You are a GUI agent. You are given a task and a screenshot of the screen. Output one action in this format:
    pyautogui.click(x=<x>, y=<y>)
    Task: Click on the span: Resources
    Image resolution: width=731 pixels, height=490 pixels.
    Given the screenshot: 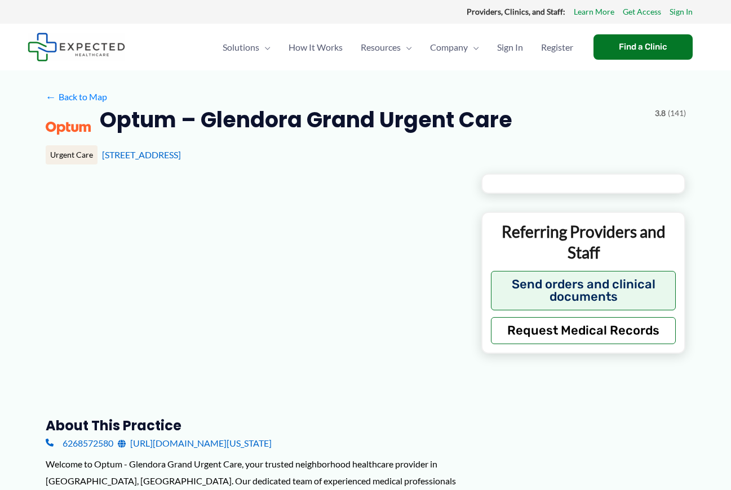 What is the action you would take?
    pyautogui.click(x=380, y=47)
    